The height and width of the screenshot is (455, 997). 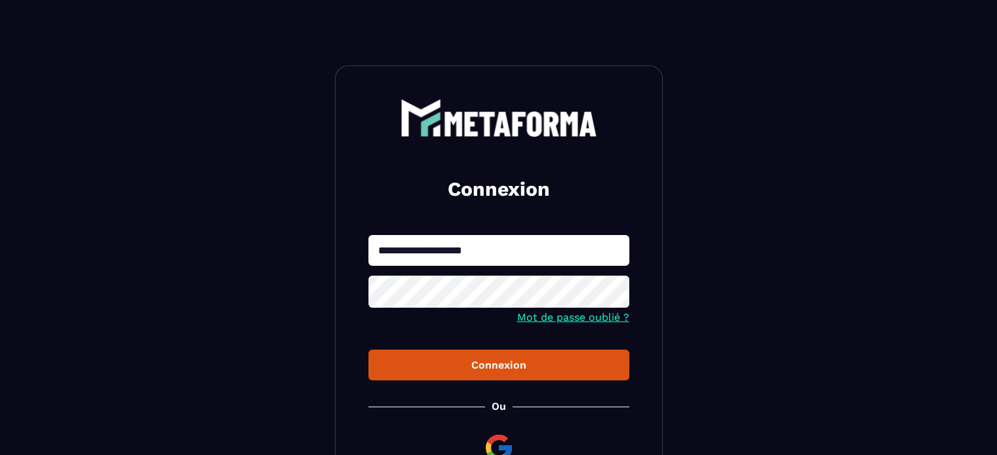 What do you see at coordinates (573, 317) in the screenshot?
I see `a: Mot de passe oublié ?` at bounding box center [573, 317].